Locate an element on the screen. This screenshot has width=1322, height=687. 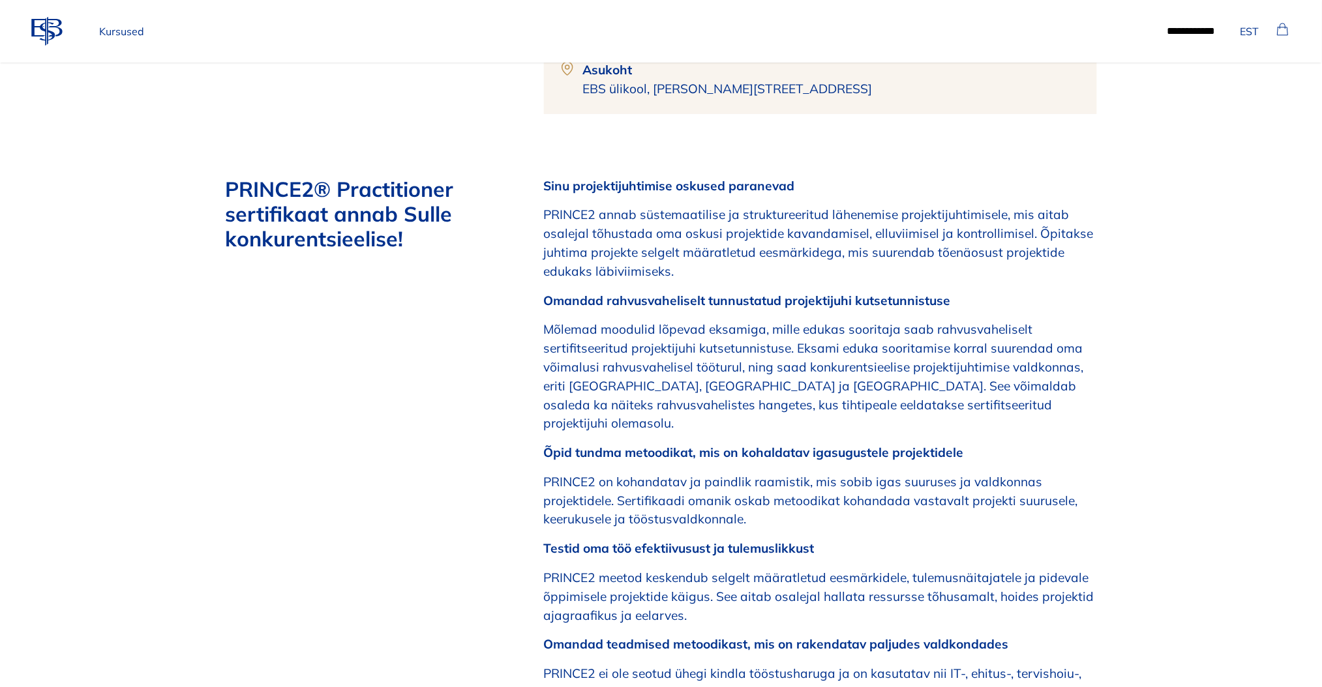
p: Mõlemad moodulid lõpevad eksamiga, mille edukas sooritaja saab rahvusvaheliselt sertifitseeritud ... is located at coordinates (820, 376).